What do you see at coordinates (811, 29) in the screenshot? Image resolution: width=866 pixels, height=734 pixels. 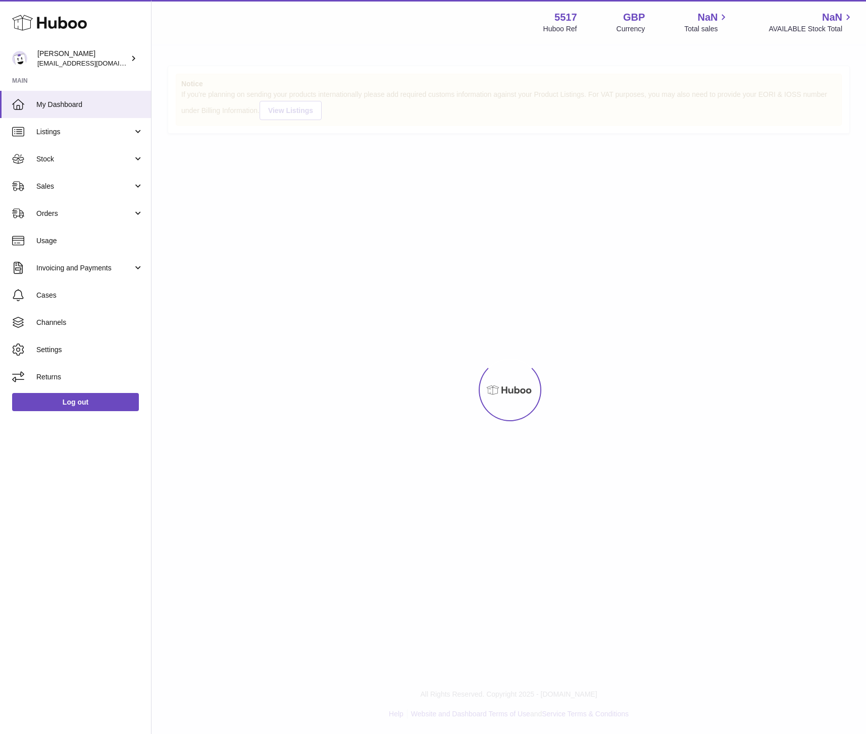 I see `span: AVAILABLE Stock Total` at bounding box center [811, 29].